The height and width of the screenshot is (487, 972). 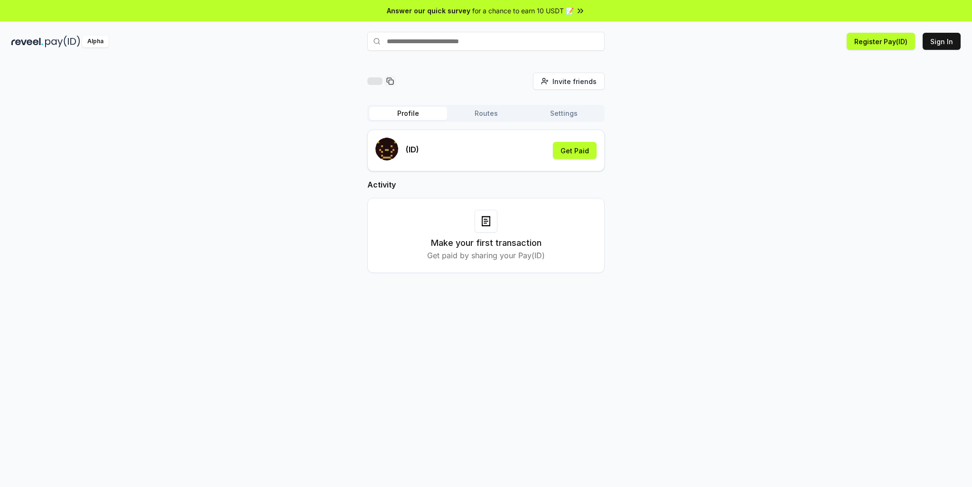 I want to click on h2: Activity, so click(x=486, y=185).